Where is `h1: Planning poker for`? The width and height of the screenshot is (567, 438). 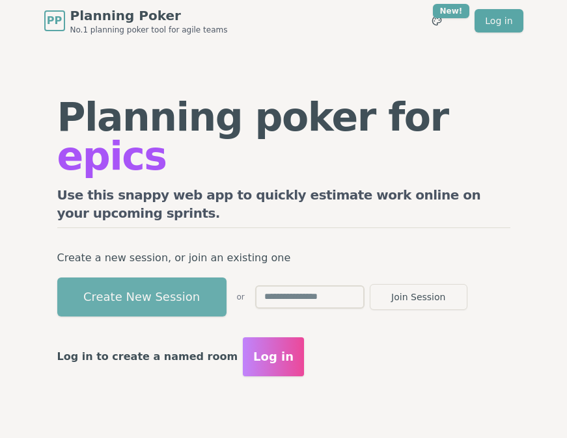
h1: Planning poker for is located at coordinates (284, 137).